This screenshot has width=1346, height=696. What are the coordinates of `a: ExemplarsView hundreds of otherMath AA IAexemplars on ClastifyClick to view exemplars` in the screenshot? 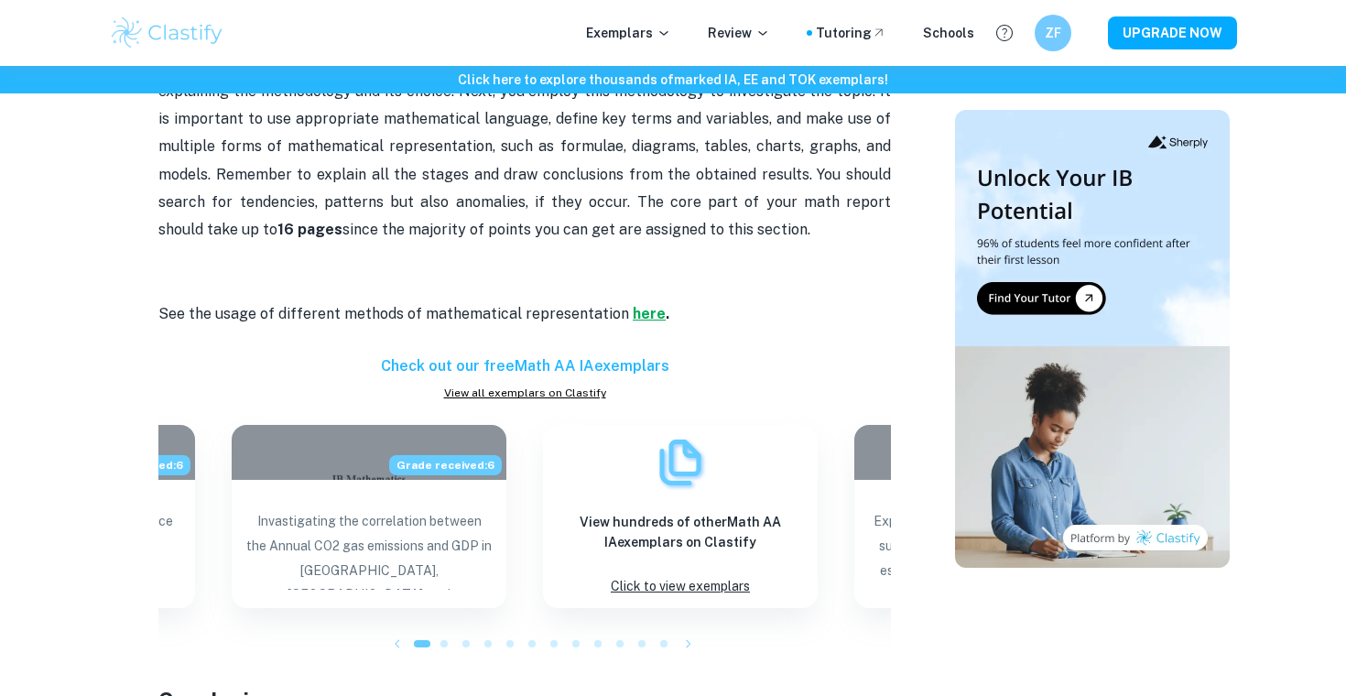 It's located at (680, 516).